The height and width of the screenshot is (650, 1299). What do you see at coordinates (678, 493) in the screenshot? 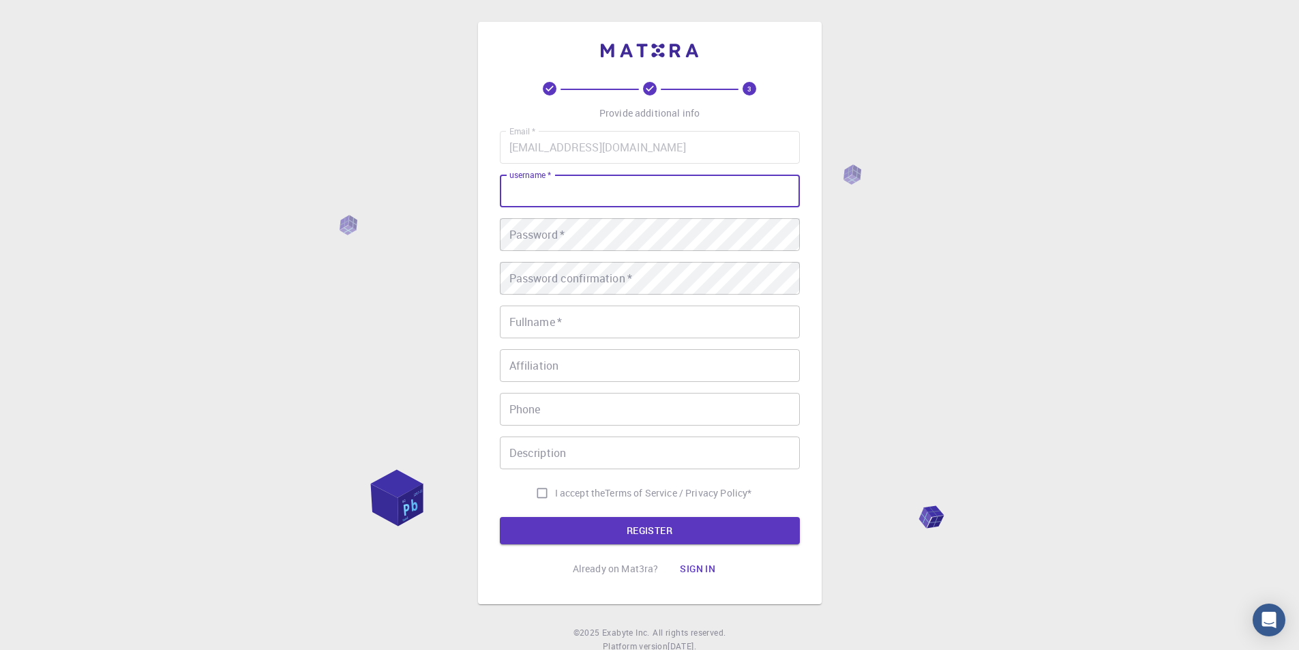
I see `p: Terms of Service / Privacy Policy *` at bounding box center [678, 493].